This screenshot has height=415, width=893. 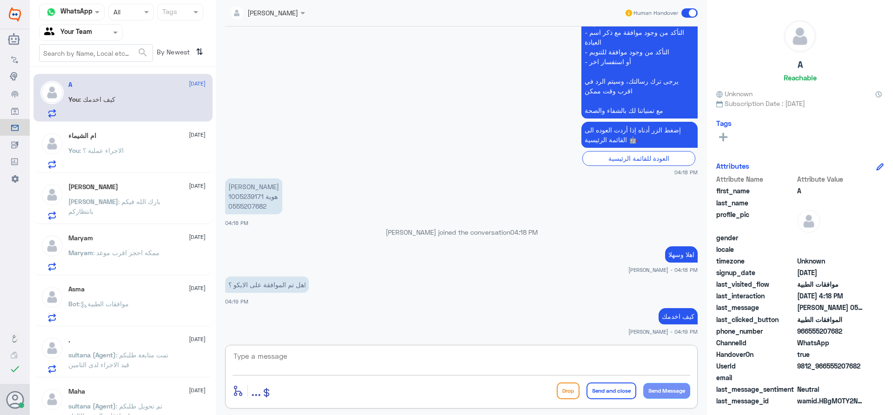 I want to click on span: email, so click(x=756, y=378).